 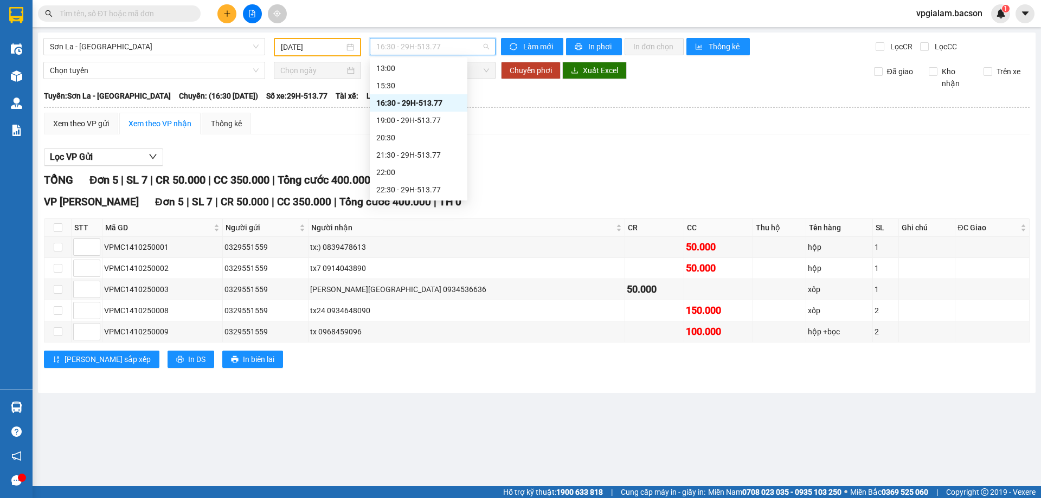 What do you see at coordinates (253, 359) in the screenshot?
I see `button: printerIn biên lai` at bounding box center [253, 359].